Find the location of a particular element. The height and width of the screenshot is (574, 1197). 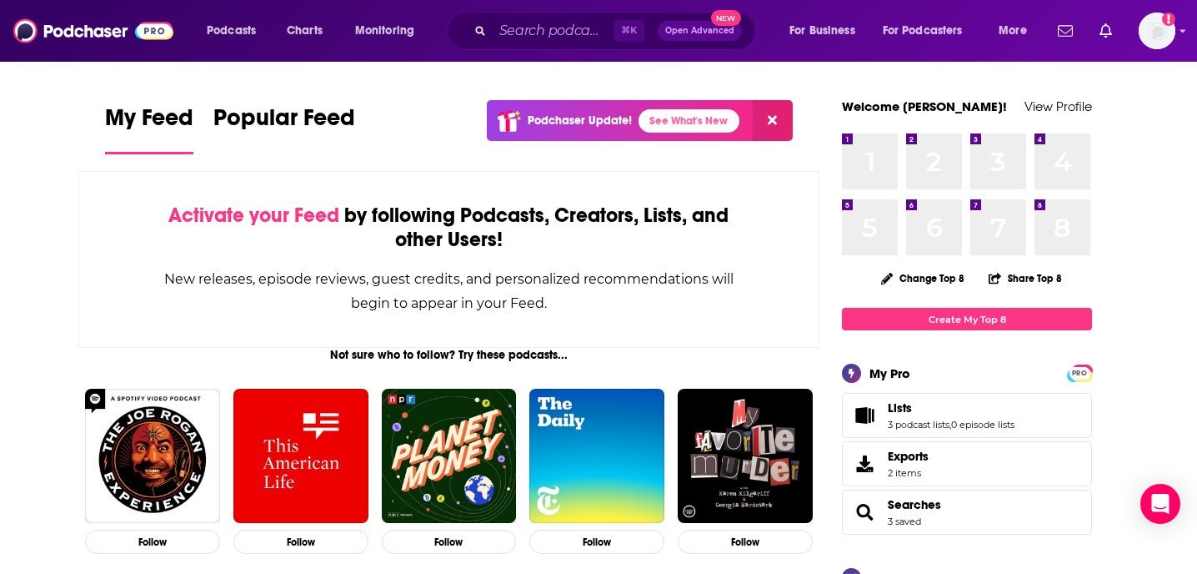

span: New is located at coordinates (726, 18).